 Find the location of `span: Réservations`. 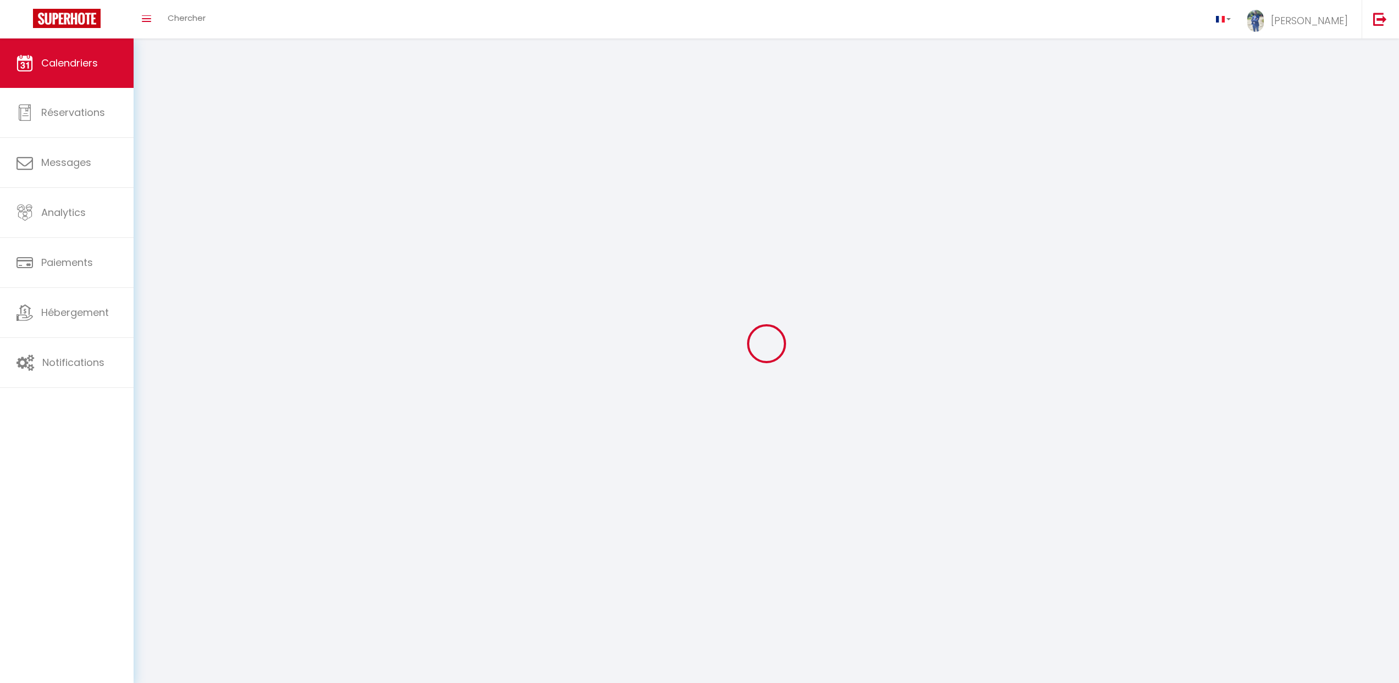

span: Réservations is located at coordinates (73, 112).